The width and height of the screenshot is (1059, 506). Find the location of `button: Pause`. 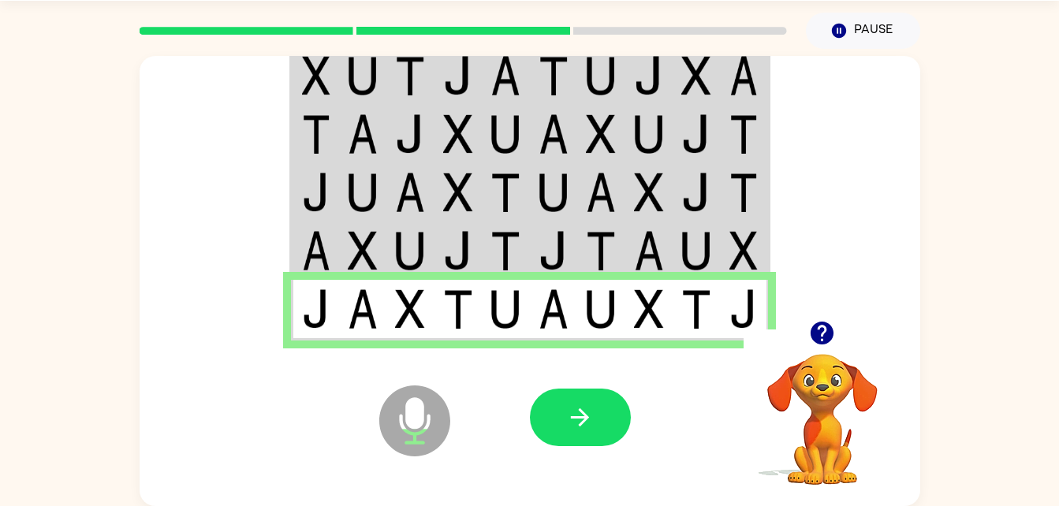

button: Pause is located at coordinates (862, 31).